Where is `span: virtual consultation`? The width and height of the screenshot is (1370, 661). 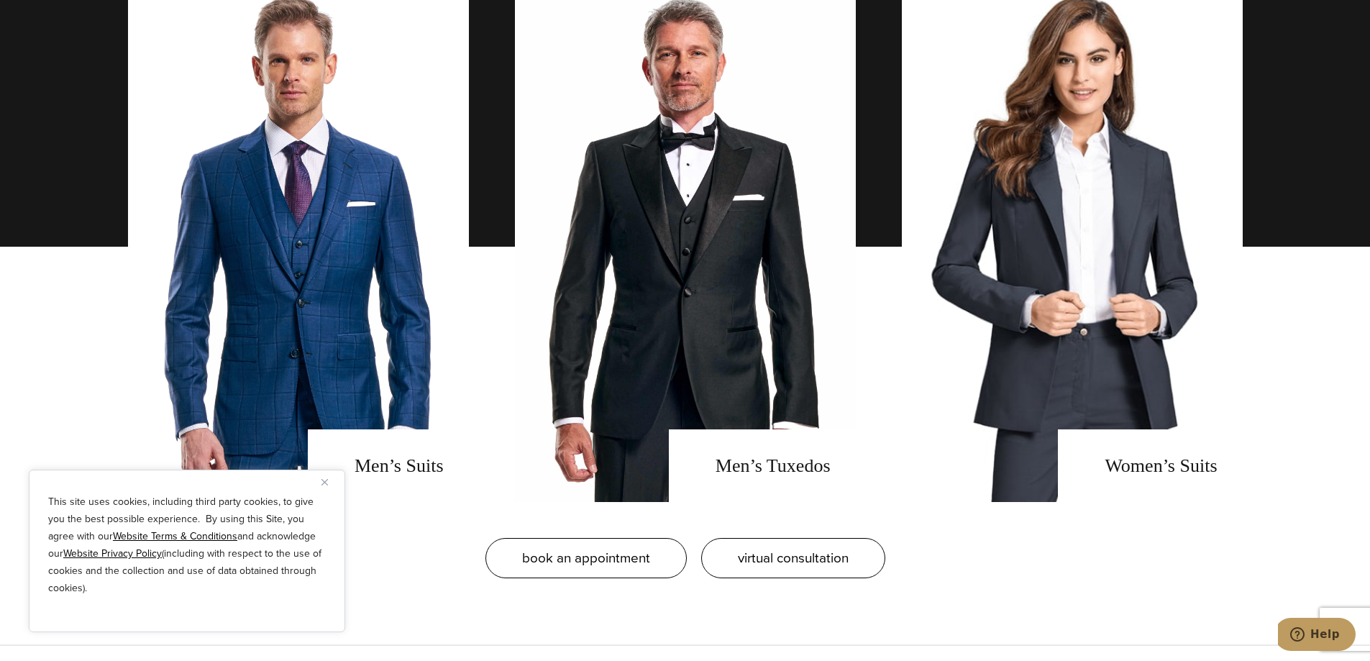
span: virtual consultation is located at coordinates (793, 558).